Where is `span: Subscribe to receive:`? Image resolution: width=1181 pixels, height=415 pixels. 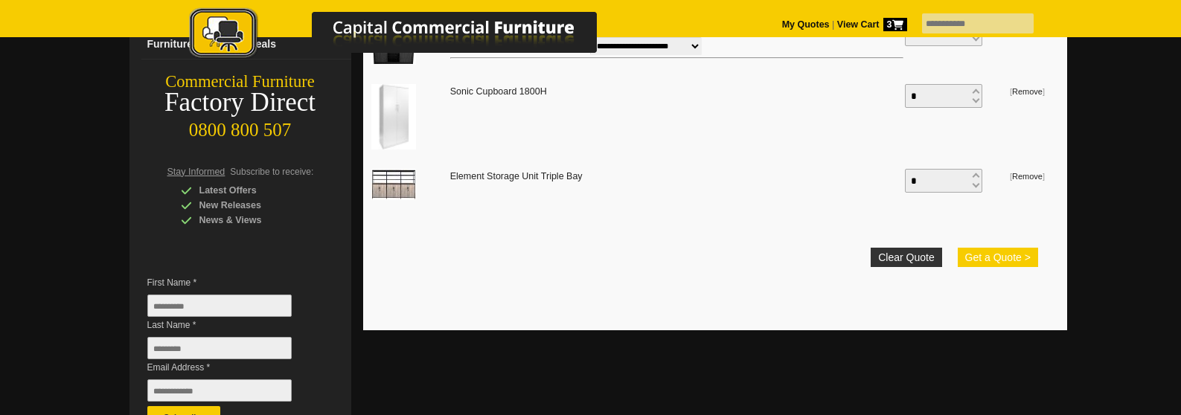 span: Subscribe to receive: is located at coordinates (272, 172).